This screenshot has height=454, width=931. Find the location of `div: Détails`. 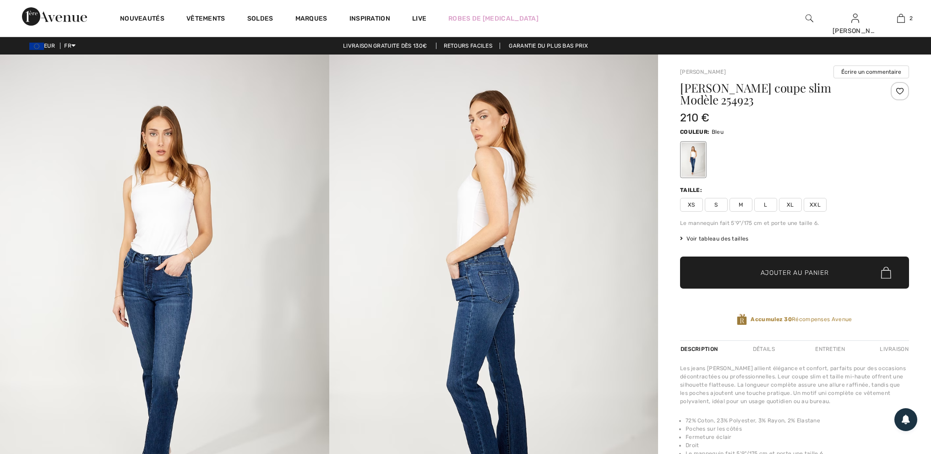

div: Détails is located at coordinates (763, 349).